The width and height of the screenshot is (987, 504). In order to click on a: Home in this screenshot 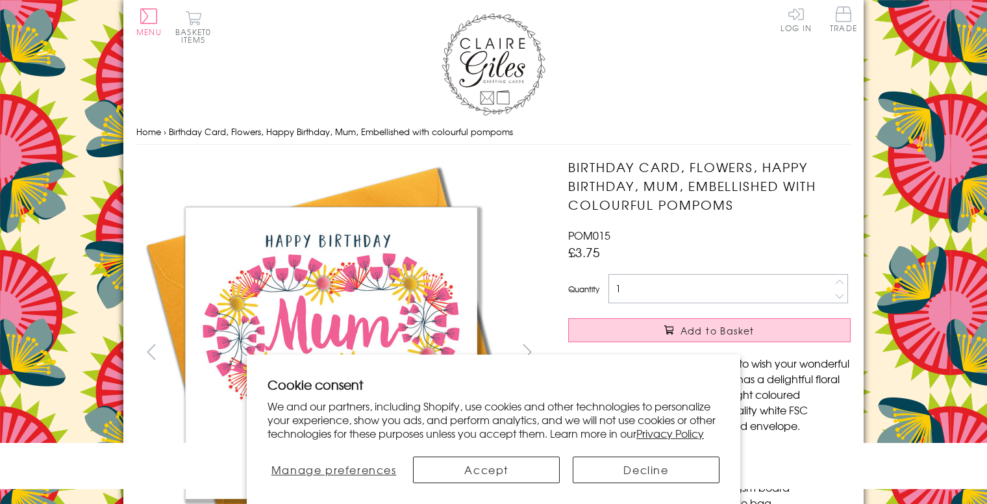, I will do `click(149, 131)`.